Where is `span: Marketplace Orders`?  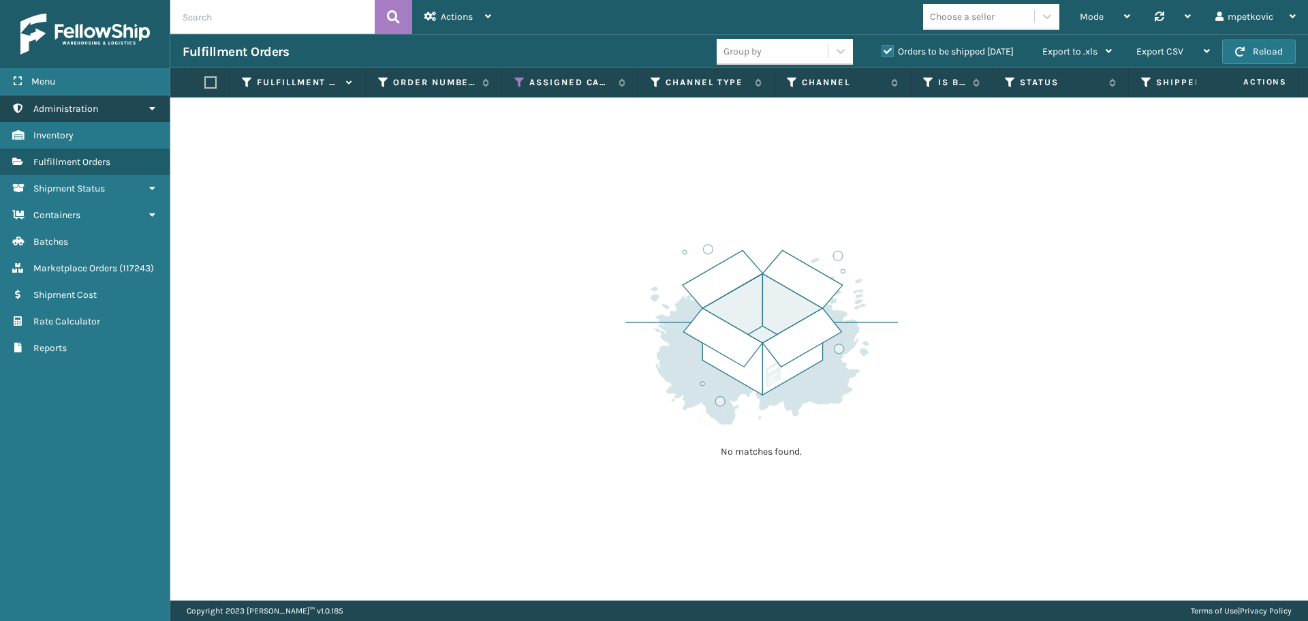
span: Marketplace Orders is located at coordinates (75, 268).